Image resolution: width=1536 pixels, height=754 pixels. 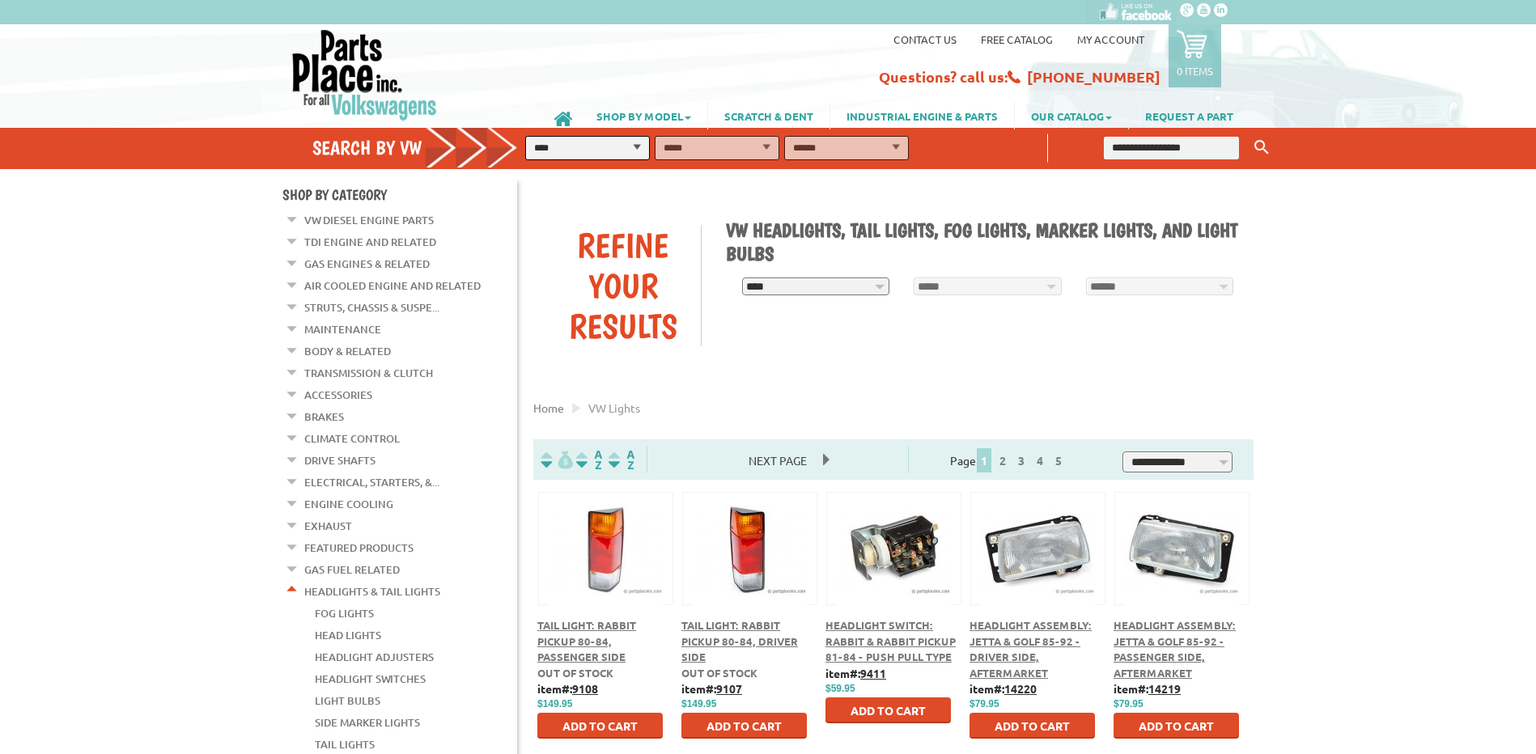 What do you see at coordinates (400, 194) in the screenshot?
I see `h4: Shop By Category` at bounding box center [400, 194].